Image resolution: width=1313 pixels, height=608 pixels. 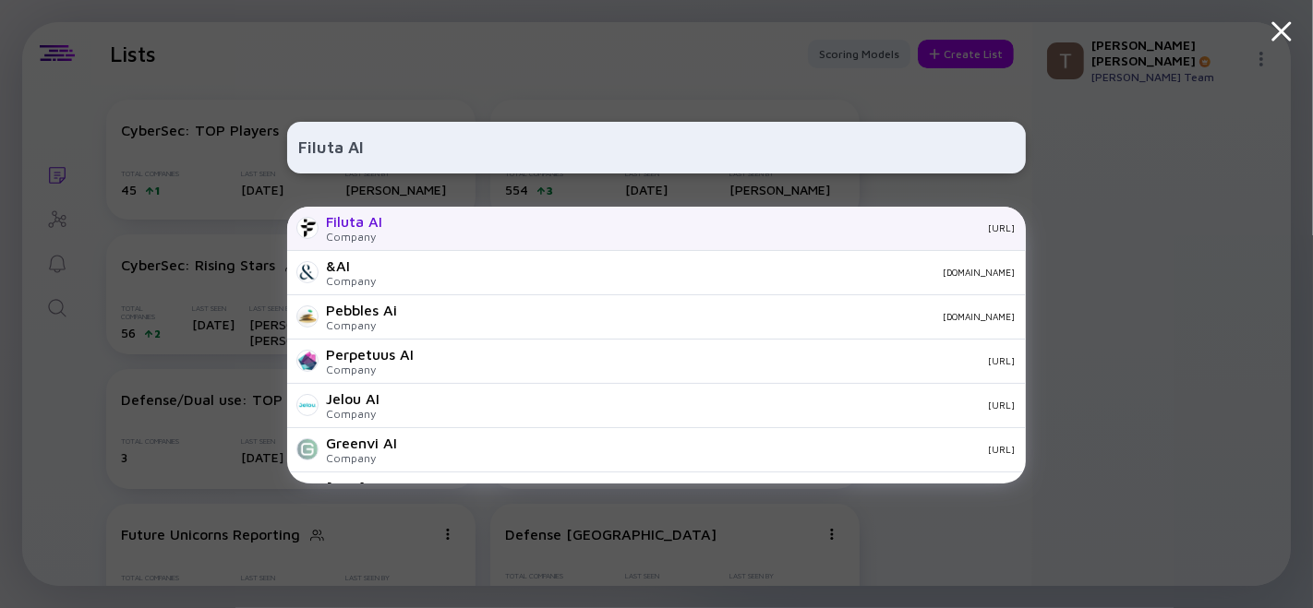 What do you see at coordinates (361, 310) in the screenshot?
I see `div: Pebbles Ai` at bounding box center [361, 310].